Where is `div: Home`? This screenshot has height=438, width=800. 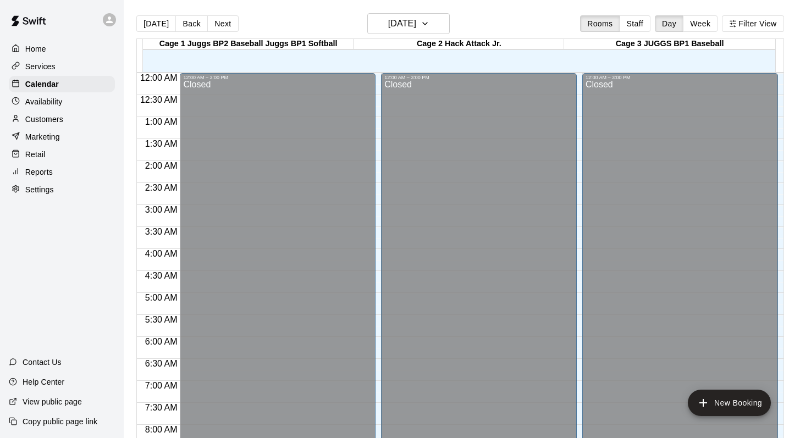 div: Home is located at coordinates (62, 49).